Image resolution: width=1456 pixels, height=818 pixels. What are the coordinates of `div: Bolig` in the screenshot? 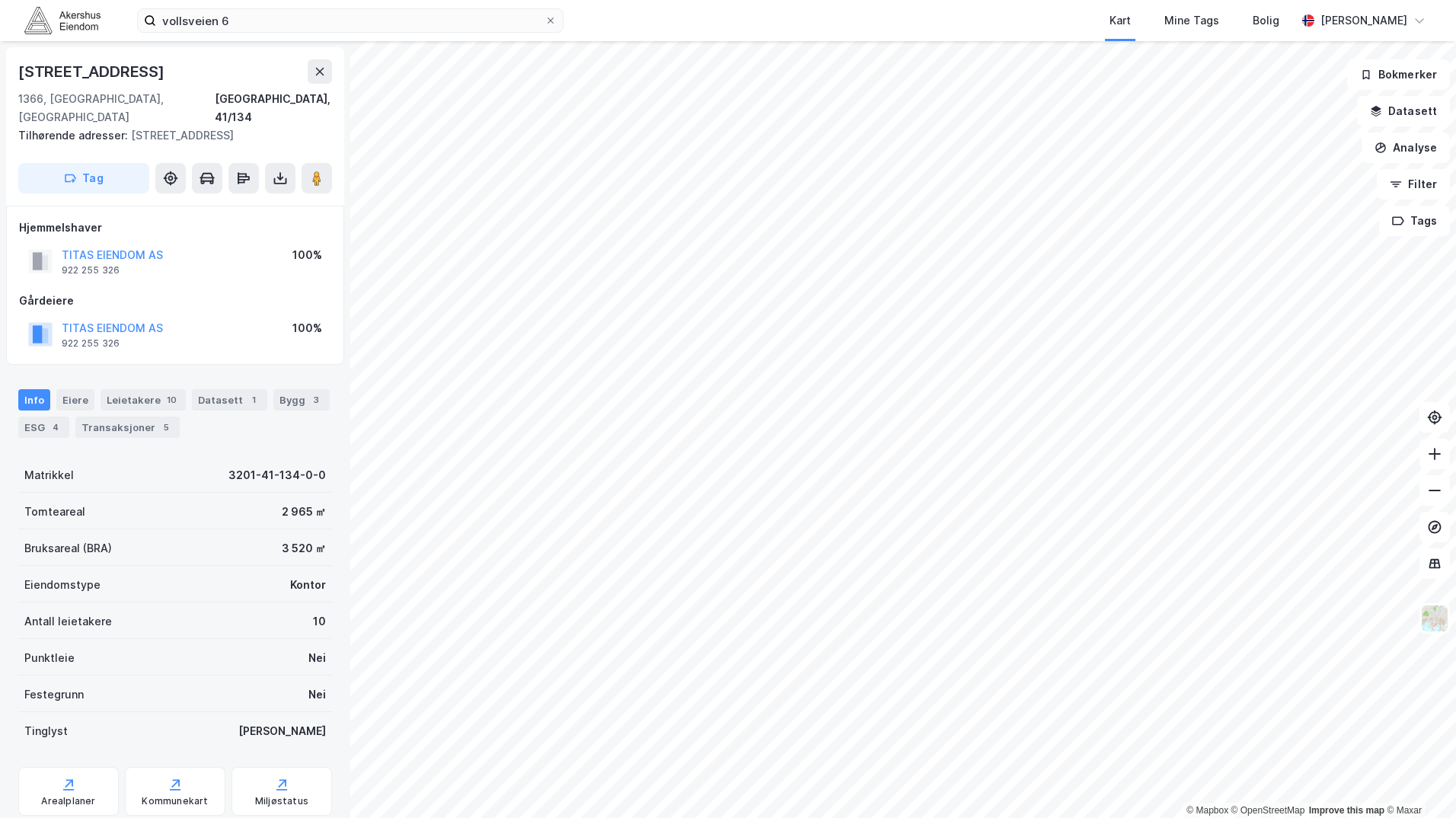 It's located at (1266, 21).